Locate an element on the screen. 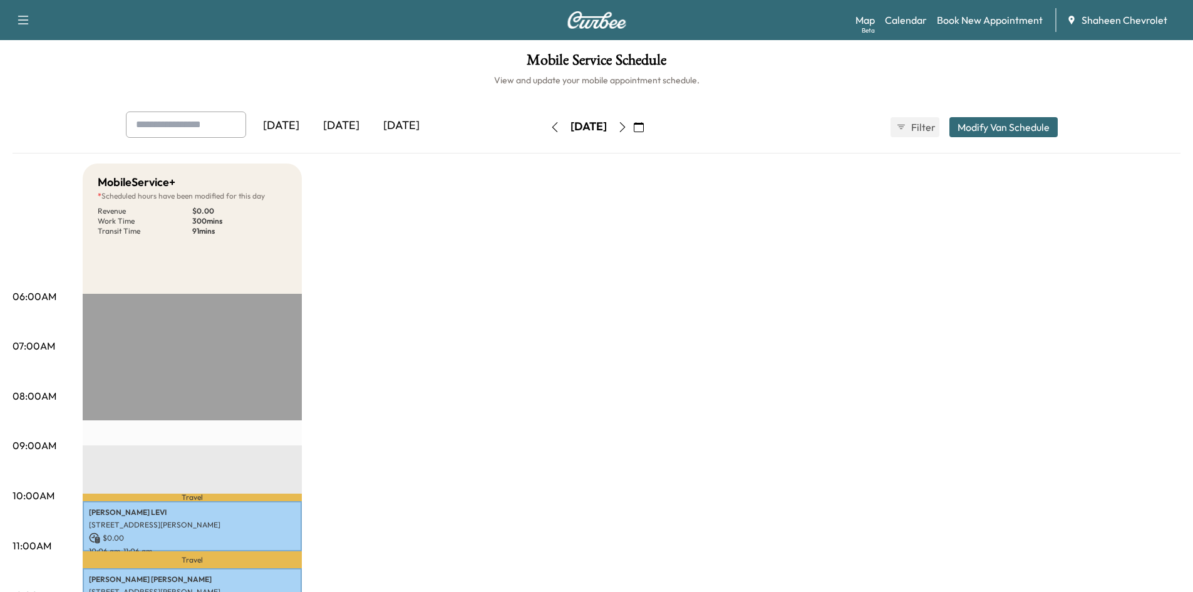  span: Filter is located at coordinates (923, 127).